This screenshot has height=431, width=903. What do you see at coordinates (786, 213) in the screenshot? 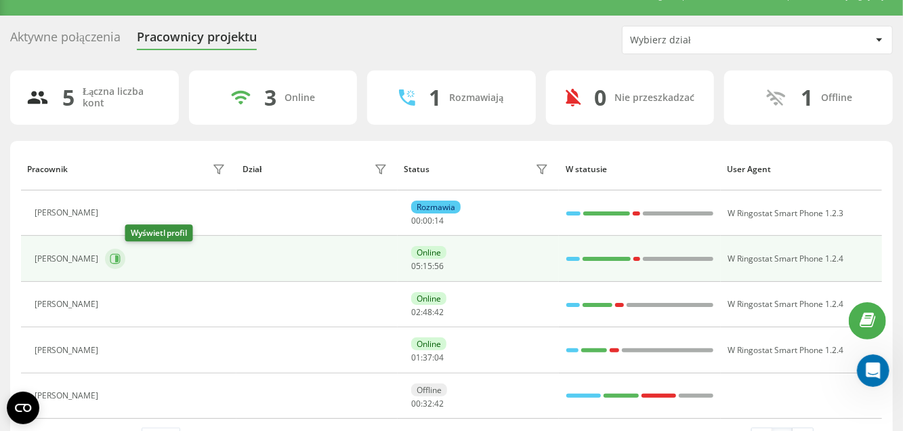
I see `span: W Ringostat Smart Phone 1.2.3` at bounding box center [786, 213].